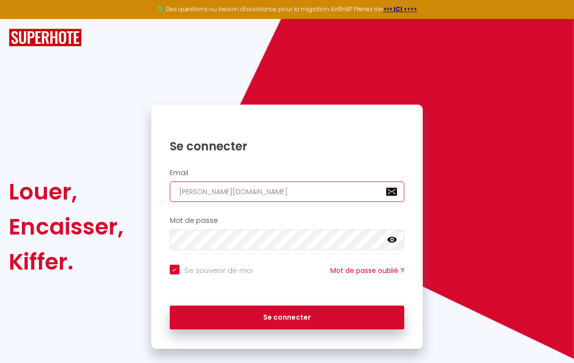 The image size is (574, 363). I want to click on img: SuperHote logo, so click(45, 37).